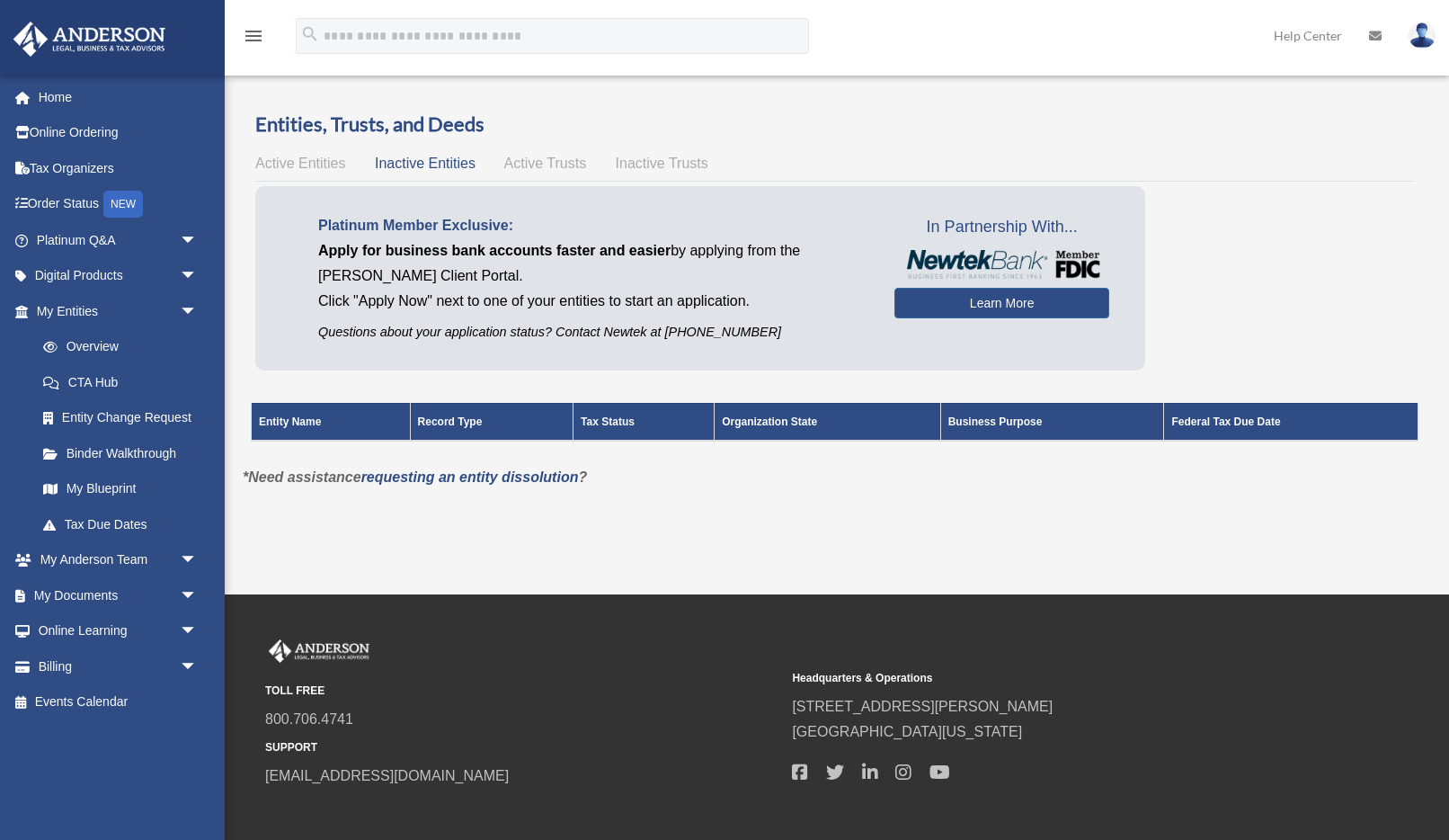  What do you see at coordinates (1291, 422) in the screenshot?
I see `th: Federal Tax Due Date` at bounding box center [1291, 422].